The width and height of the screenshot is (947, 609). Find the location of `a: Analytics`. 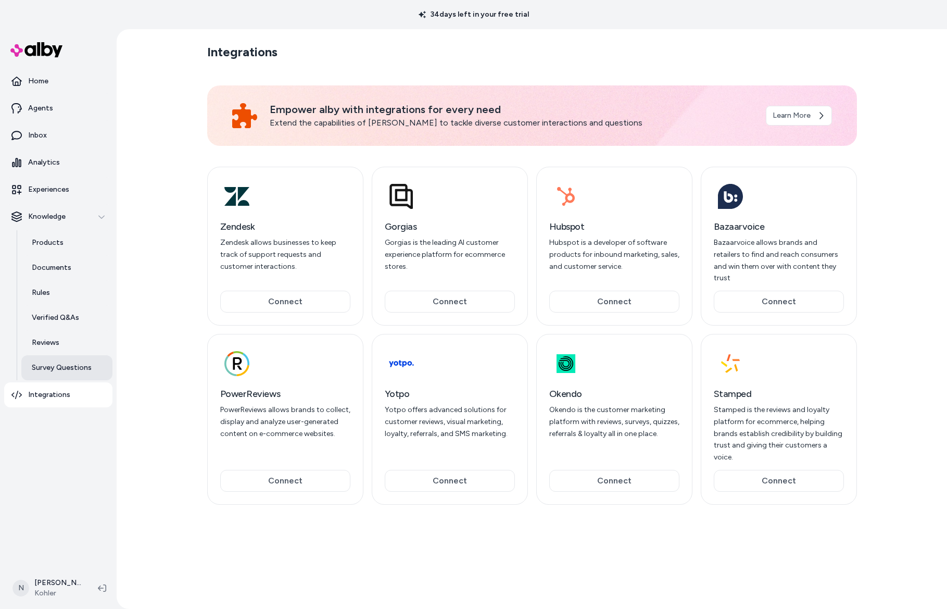

a: Analytics is located at coordinates (58, 162).